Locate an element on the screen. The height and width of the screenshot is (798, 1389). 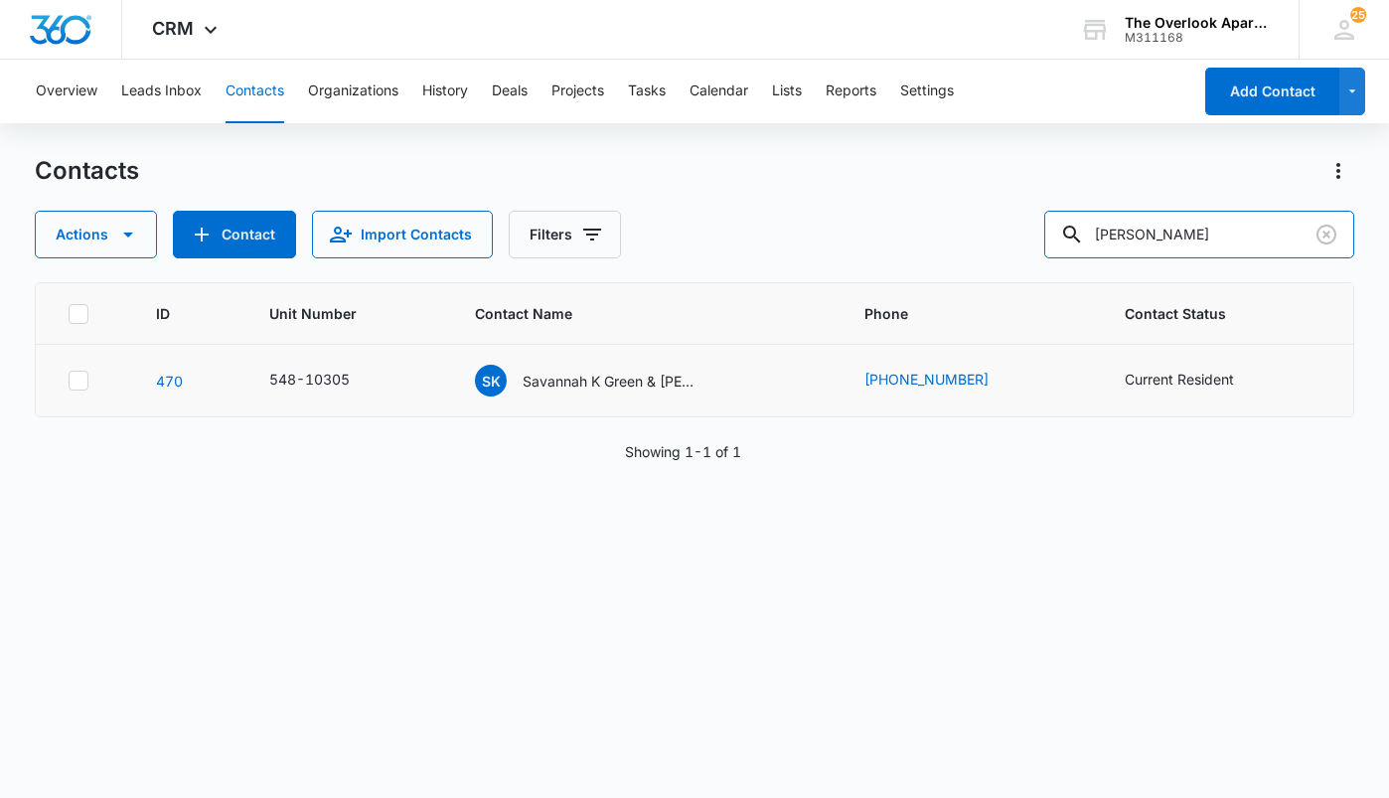
button: Lists is located at coordinates (787, 91).